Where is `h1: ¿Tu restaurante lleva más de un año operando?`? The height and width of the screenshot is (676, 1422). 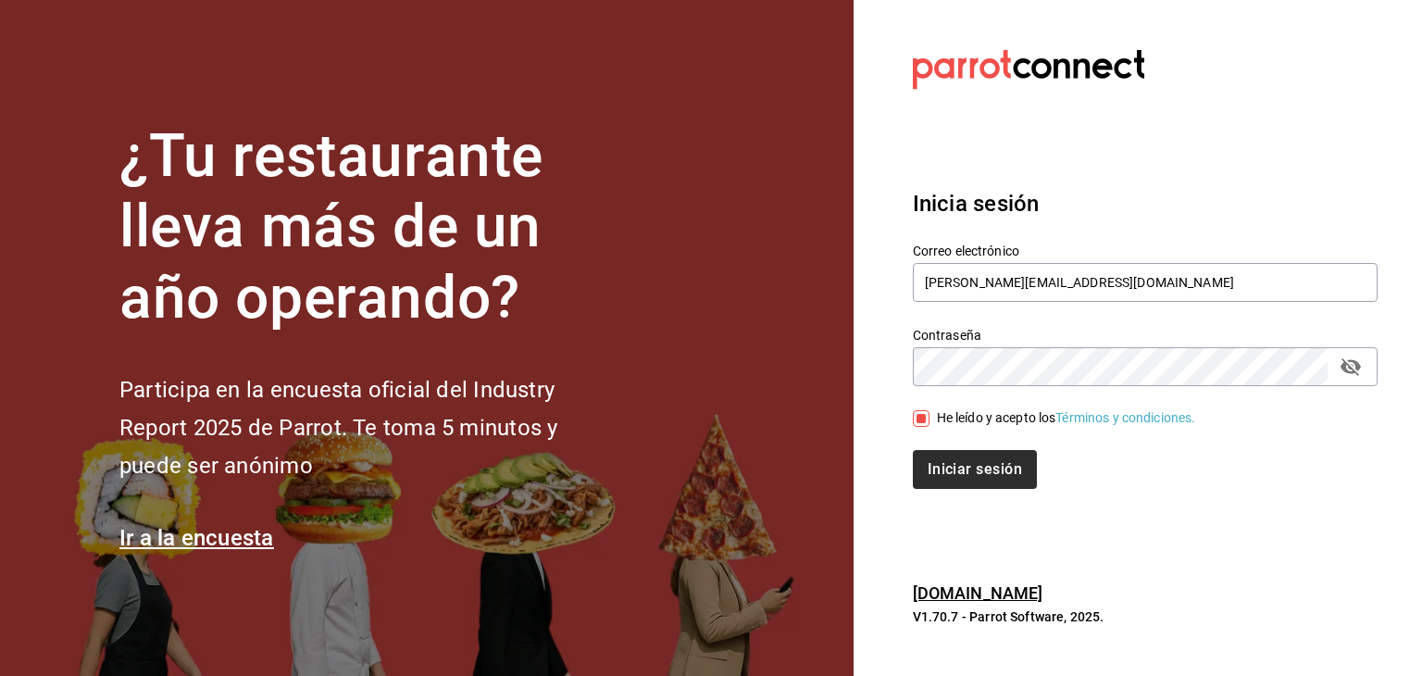
h1: ¿Tu restaurante lleva más de un año operando? is located at coordinates (369, 228).